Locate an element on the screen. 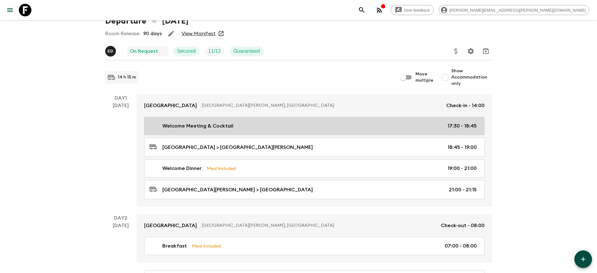 The height and width of the screenshot is (273, 597). a: Give feedback is located at coordinates (412, 10).